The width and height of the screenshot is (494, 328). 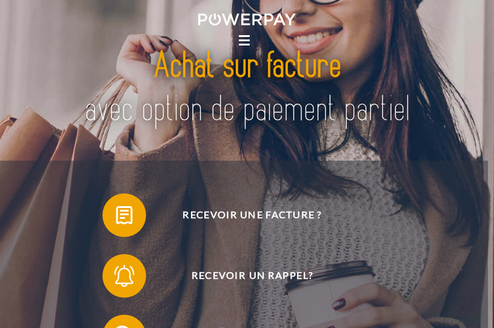 What do you see at coordinates (124, 215) in the screenshot?
I see `img: qb_bill.svg` at bounding box center [124, 215].